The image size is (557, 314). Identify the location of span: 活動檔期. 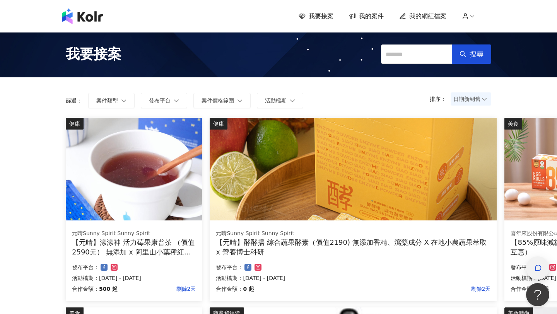
(276, 101).